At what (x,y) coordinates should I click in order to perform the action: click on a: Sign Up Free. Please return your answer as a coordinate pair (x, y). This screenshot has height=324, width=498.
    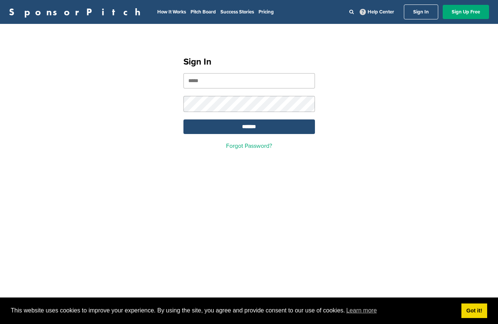
    Looking at the image, I should click on (466, 12).